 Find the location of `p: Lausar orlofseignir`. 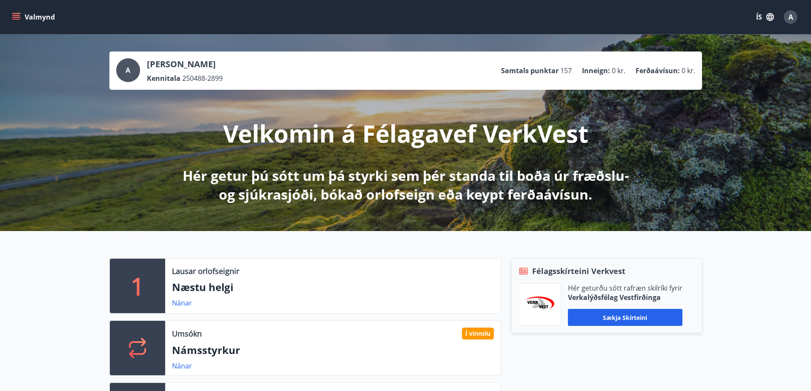

p: Lausar orlofseignir is located at coordinates (206, 271).